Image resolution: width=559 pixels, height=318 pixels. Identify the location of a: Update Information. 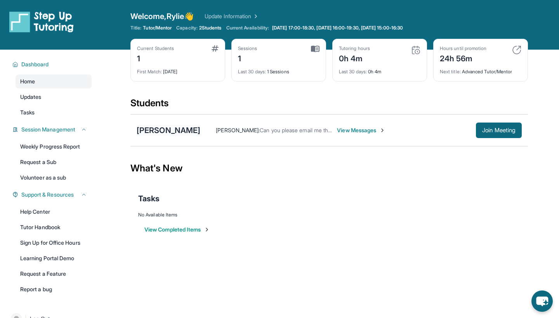
(232, 16).